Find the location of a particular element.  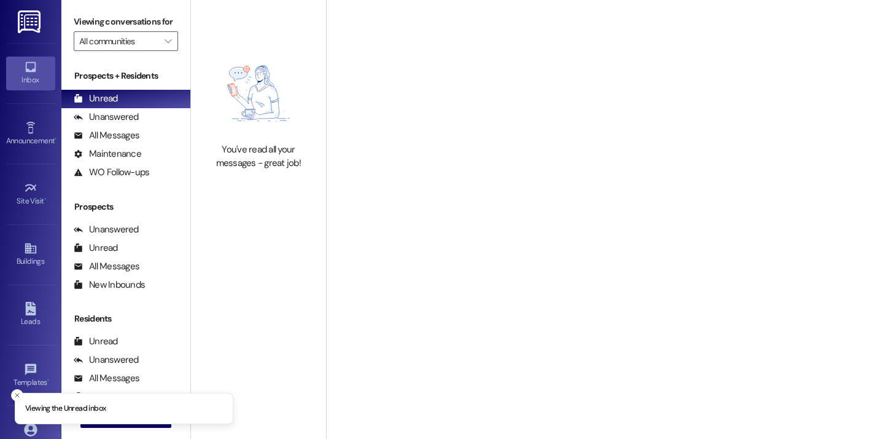

div: New Inbounds is located at coordinates (109, 284).